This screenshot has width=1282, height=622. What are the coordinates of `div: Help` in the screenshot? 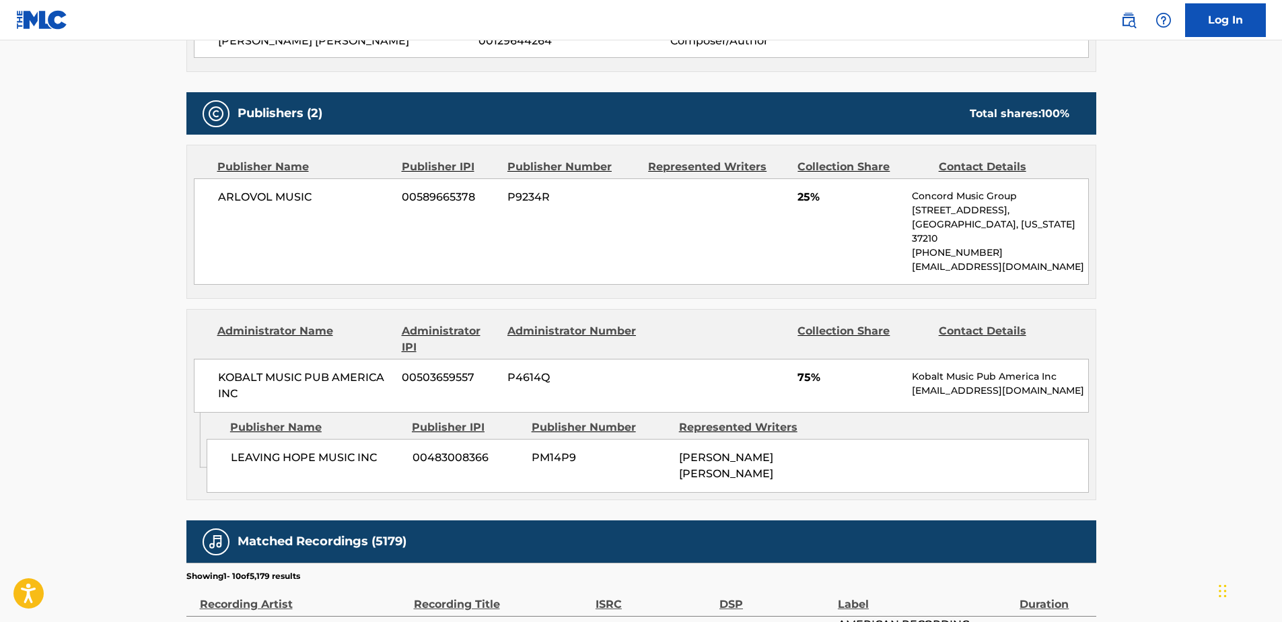 It's located at (1164, 20).